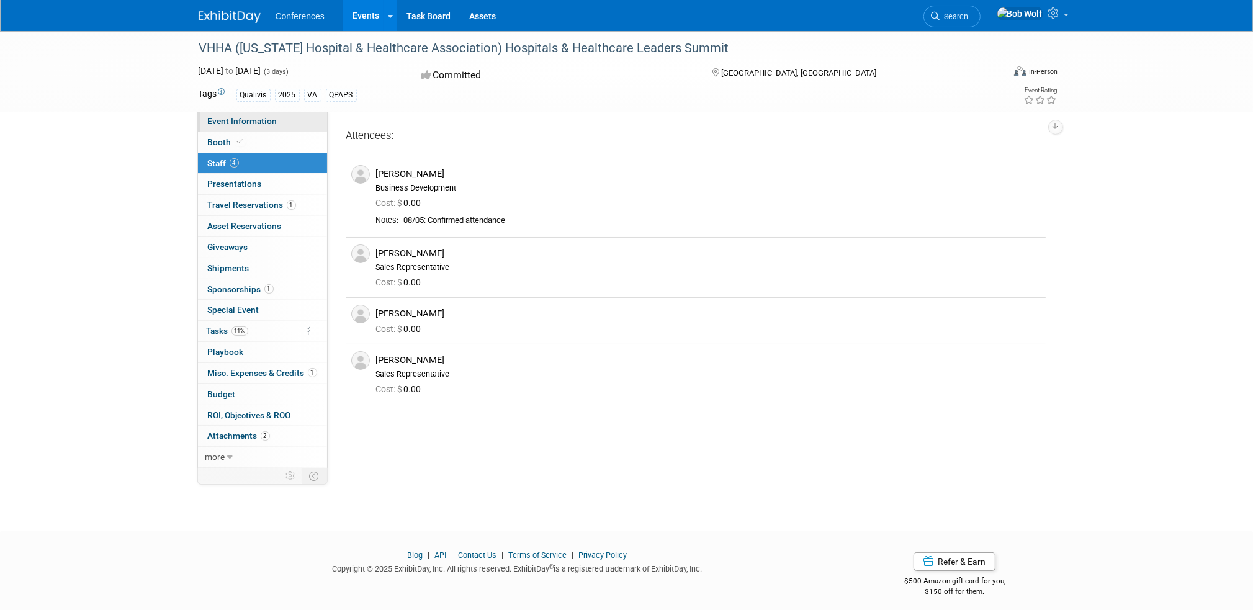  Describe the element at coordinates (287, 95) in the screenshot. I see `div: 2025` at that location.